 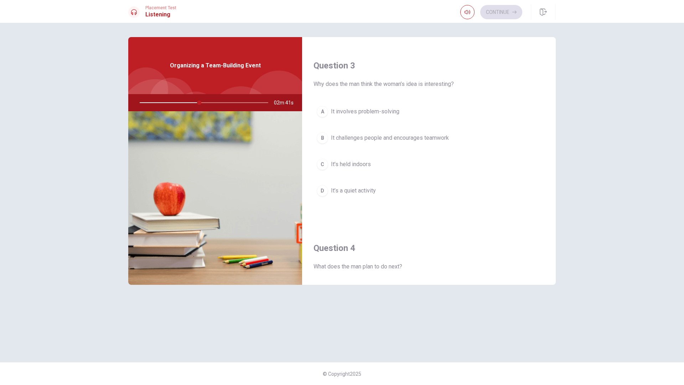 I want to click on button: CIt’s held indoors, so click(x=429, y=164).